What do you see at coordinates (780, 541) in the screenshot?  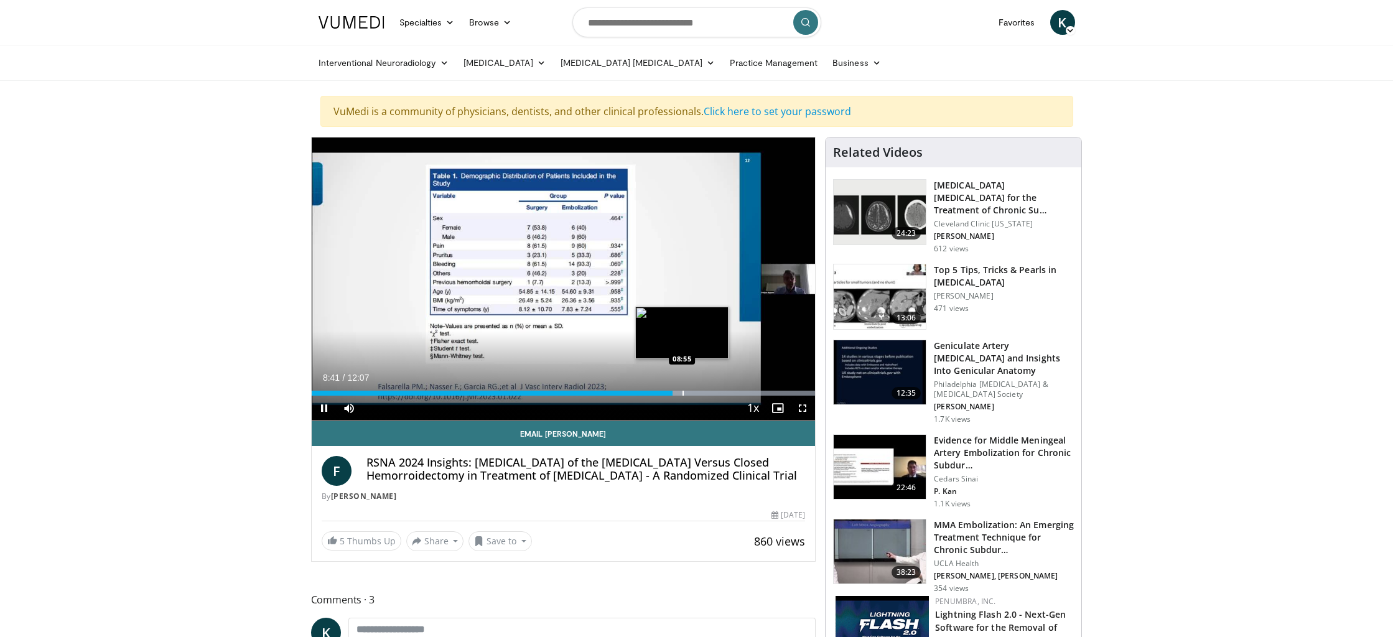 I see `span: 860 views` at bounding box center [780, 541].